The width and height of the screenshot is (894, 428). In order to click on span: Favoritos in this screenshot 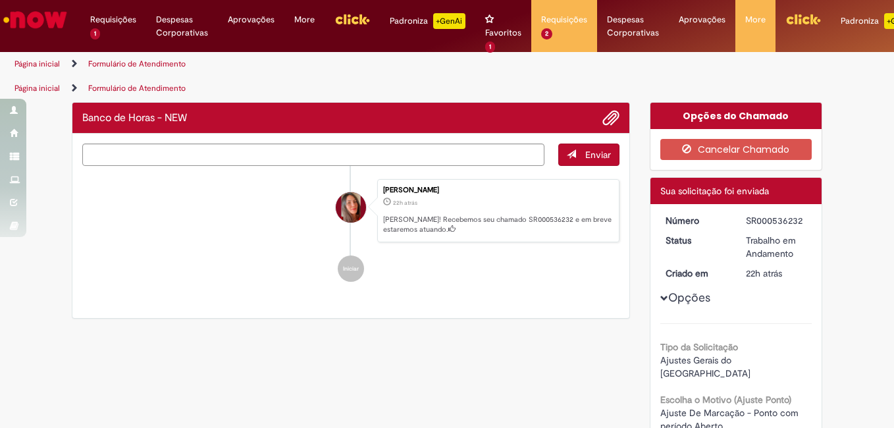, I will do `click(503, 33)`.